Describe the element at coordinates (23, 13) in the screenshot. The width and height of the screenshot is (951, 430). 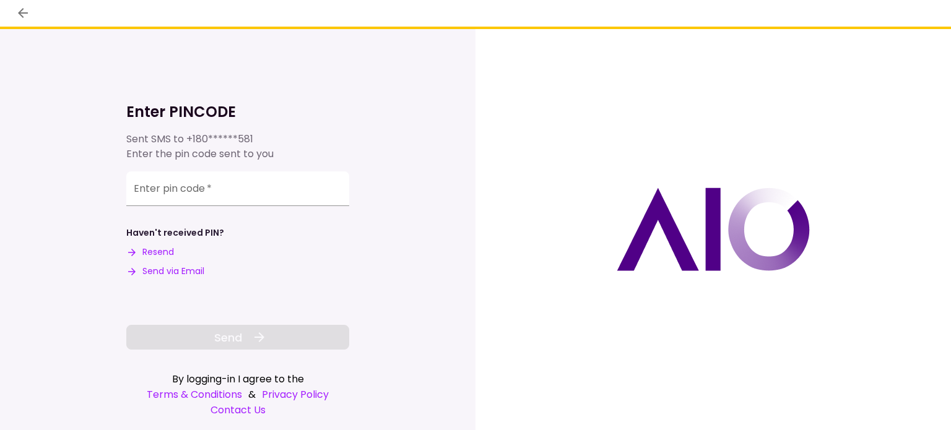
I see `button: back` at that location.